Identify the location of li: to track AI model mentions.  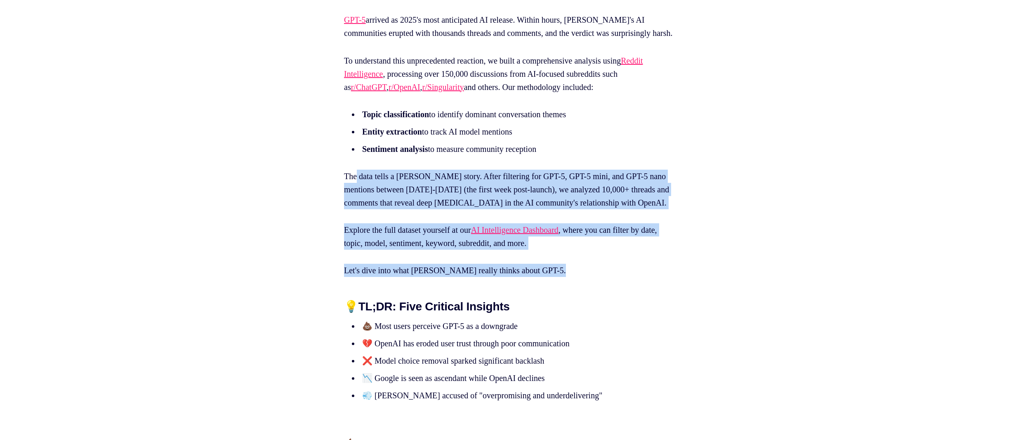
(511, 132).